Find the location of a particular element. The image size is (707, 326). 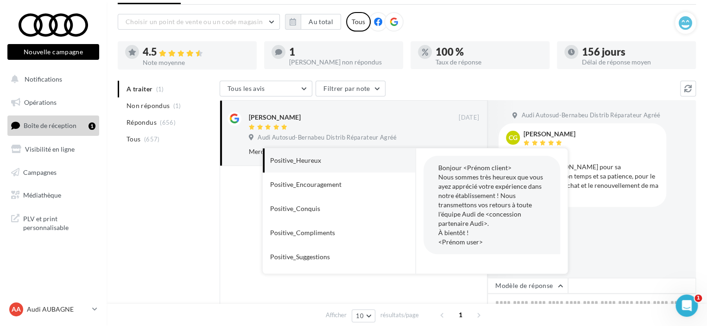

span: (657) is located at coordinates (152, 139).